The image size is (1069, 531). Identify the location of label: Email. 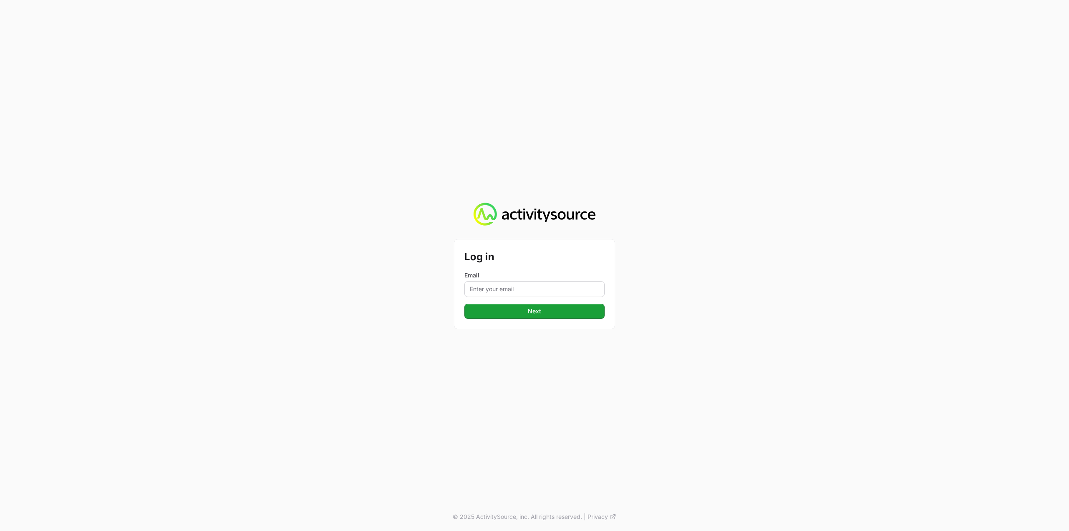
(534, 275).